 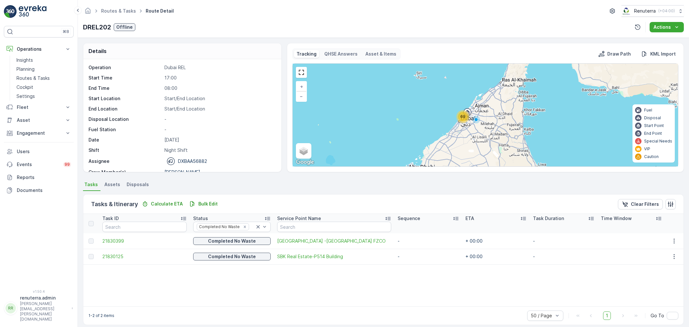 I want to click on a: Homepage, so click(x=88, y=12).